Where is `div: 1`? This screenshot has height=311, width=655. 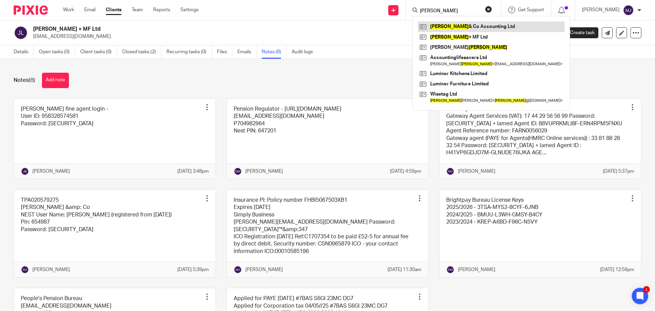 div: 1 is located at coordinates (646, 289).